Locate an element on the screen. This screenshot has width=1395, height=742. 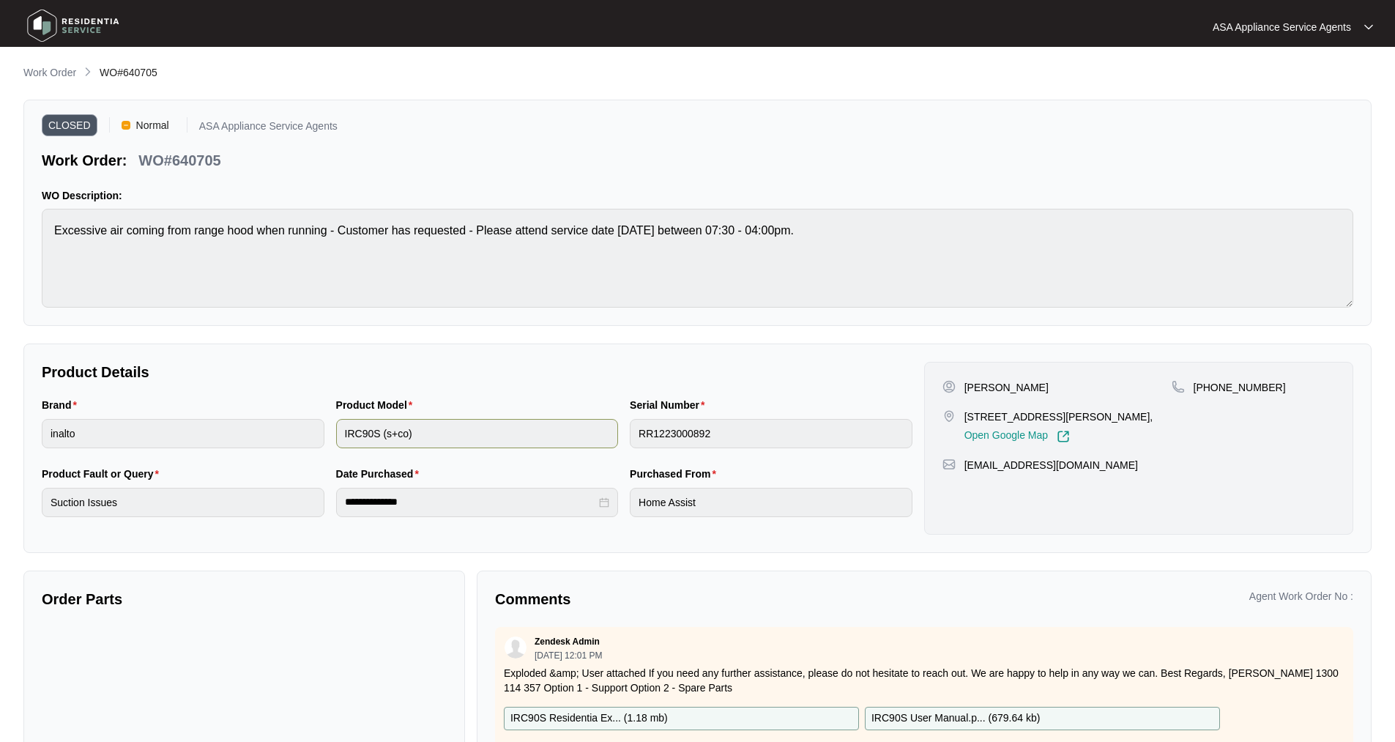
img: Vercel Logo is located at coordinates (126, 125).